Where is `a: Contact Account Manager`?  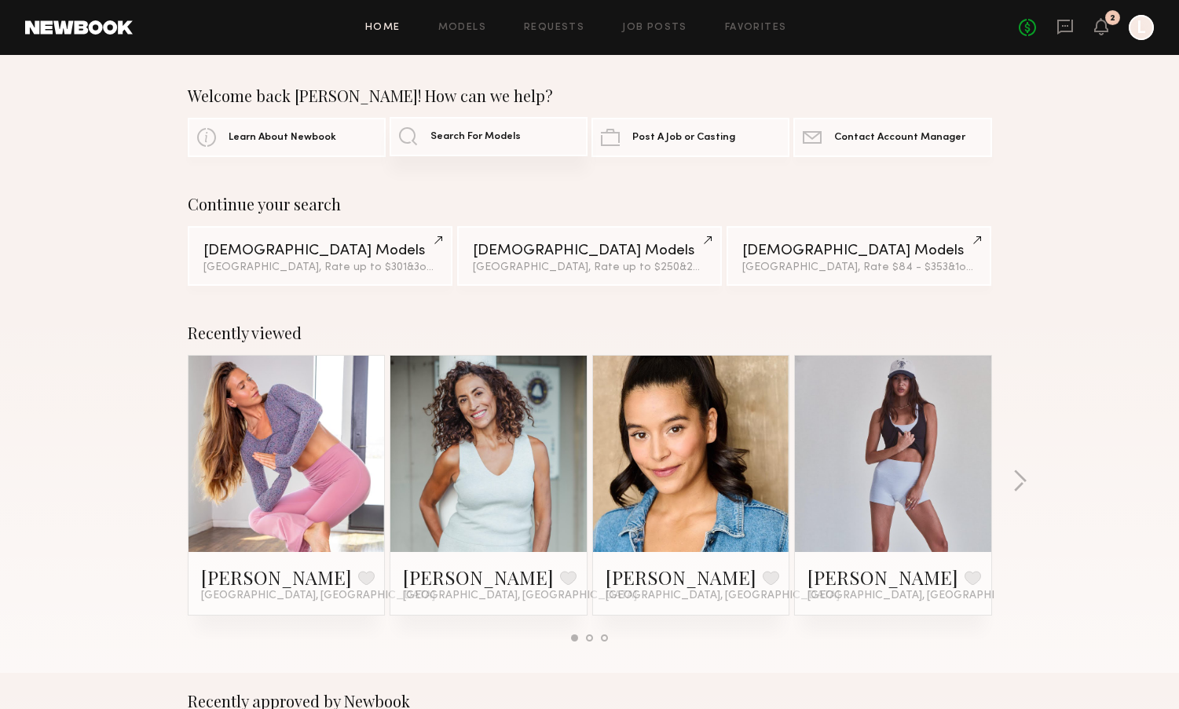
a: Contact Account Manager is located at coordinates (892, 137).